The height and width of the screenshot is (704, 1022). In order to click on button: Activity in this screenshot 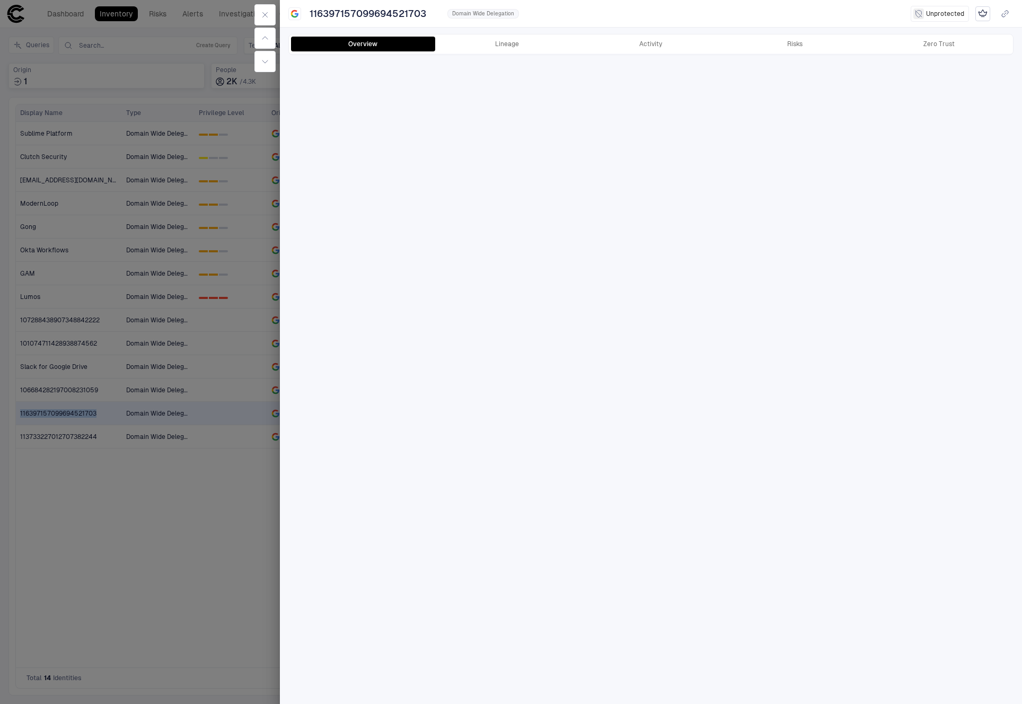, I will do `click(651, 44)`.